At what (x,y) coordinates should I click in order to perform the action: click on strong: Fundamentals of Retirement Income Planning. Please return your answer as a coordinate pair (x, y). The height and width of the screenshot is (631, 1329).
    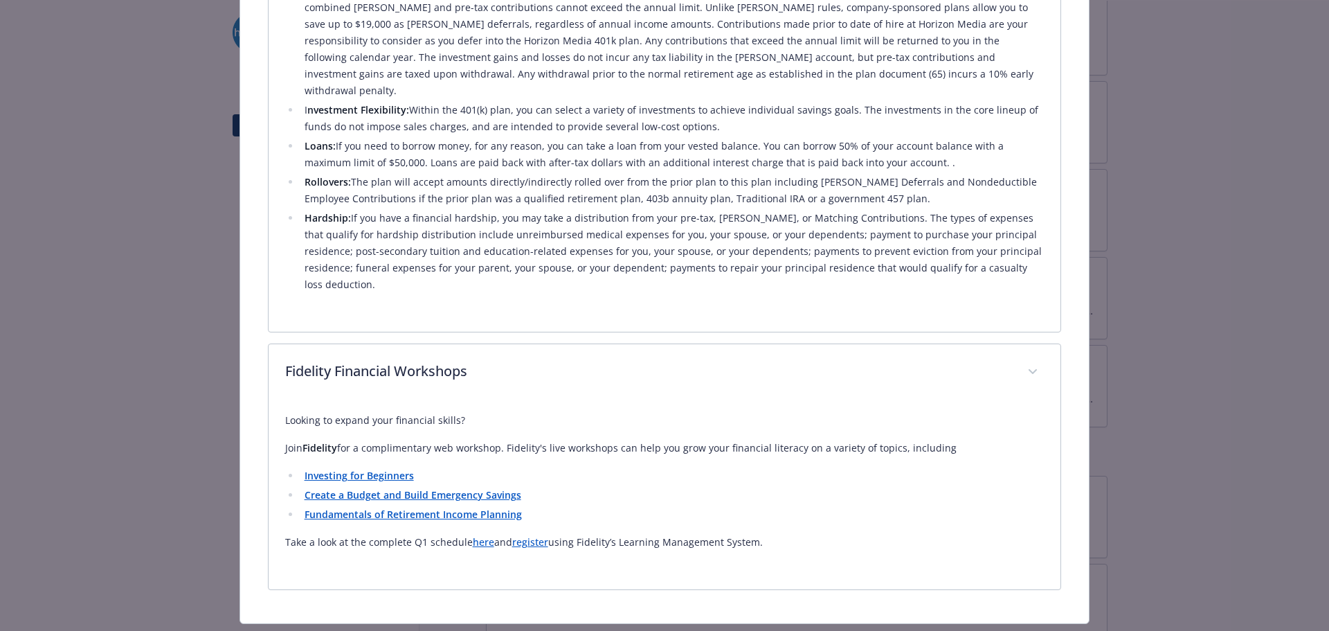
    Looking at the image, I should click on (413, 514).